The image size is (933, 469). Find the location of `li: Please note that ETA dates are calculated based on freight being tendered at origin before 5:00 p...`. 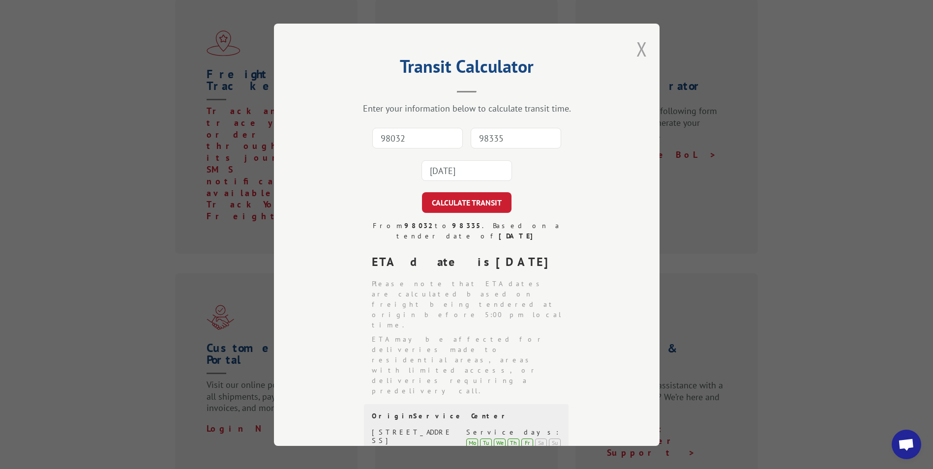

li: Please note that ETA dates are calculated based on freight being tendered at origin before 5:00 p... is located at coordinates (471, 304).